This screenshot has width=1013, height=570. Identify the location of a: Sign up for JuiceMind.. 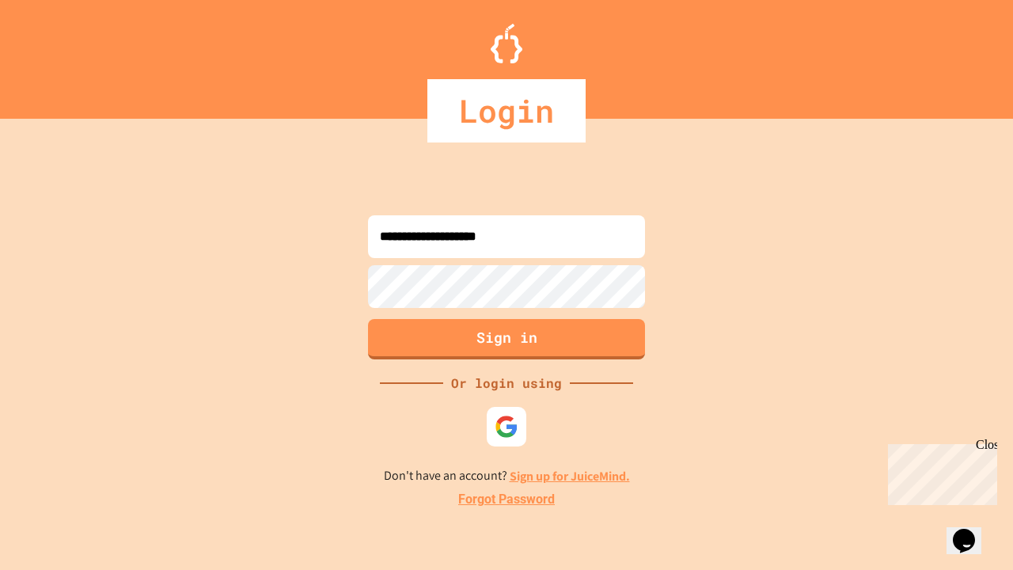
(570, 476).